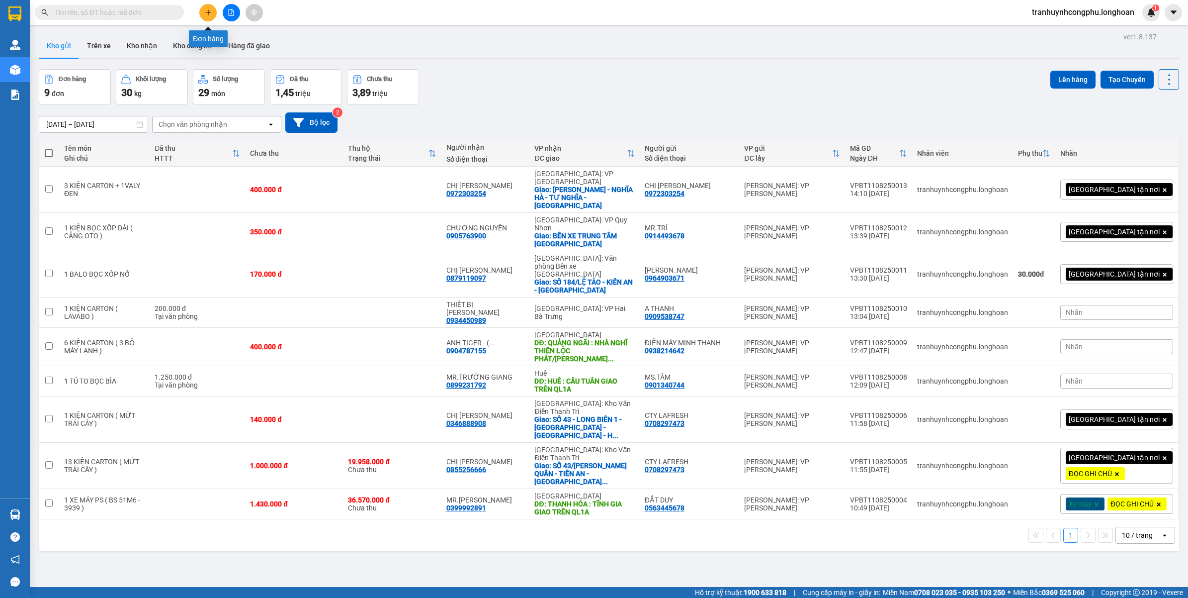  Describe the element at coordinates (1174, 12) in the screenshot. I see `button: caret-down` at that location.